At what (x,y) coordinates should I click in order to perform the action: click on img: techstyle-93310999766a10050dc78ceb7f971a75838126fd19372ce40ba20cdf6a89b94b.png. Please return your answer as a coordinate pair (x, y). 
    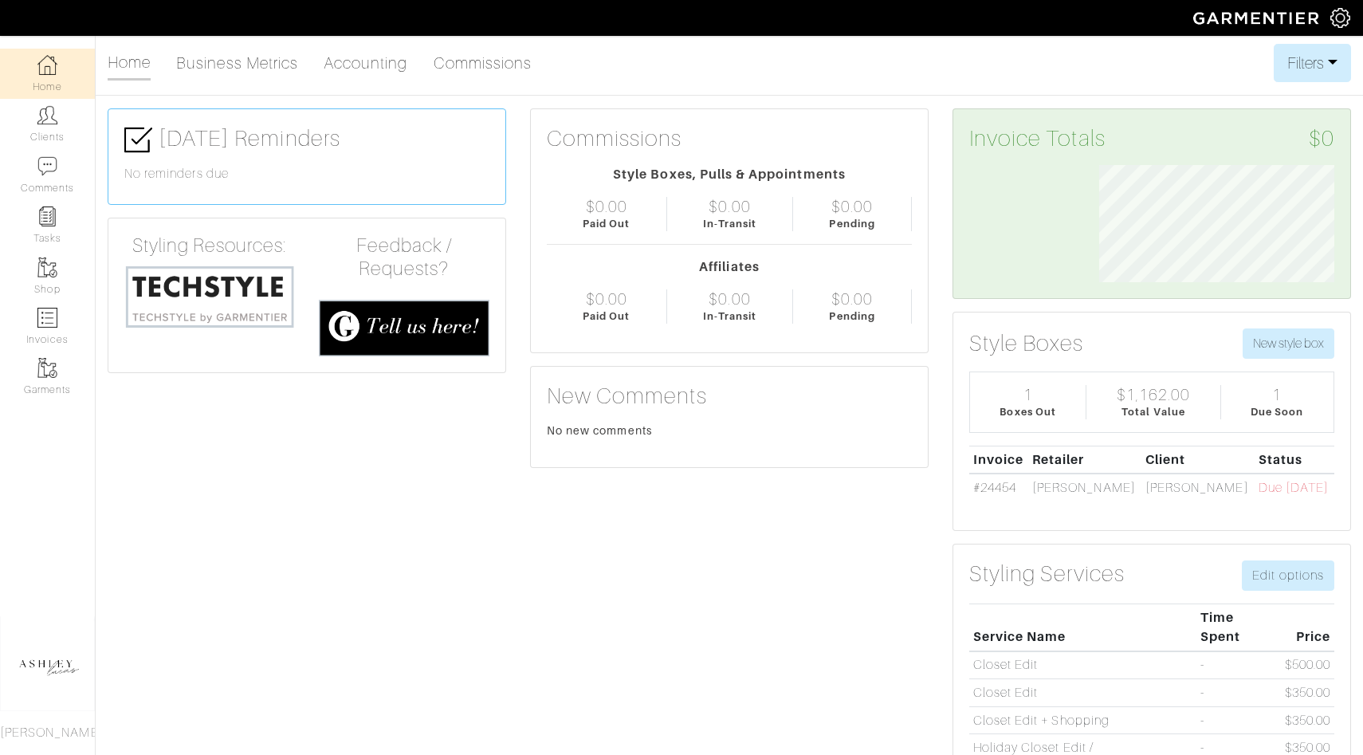
    Looking at the image, I should click on (210, 296).